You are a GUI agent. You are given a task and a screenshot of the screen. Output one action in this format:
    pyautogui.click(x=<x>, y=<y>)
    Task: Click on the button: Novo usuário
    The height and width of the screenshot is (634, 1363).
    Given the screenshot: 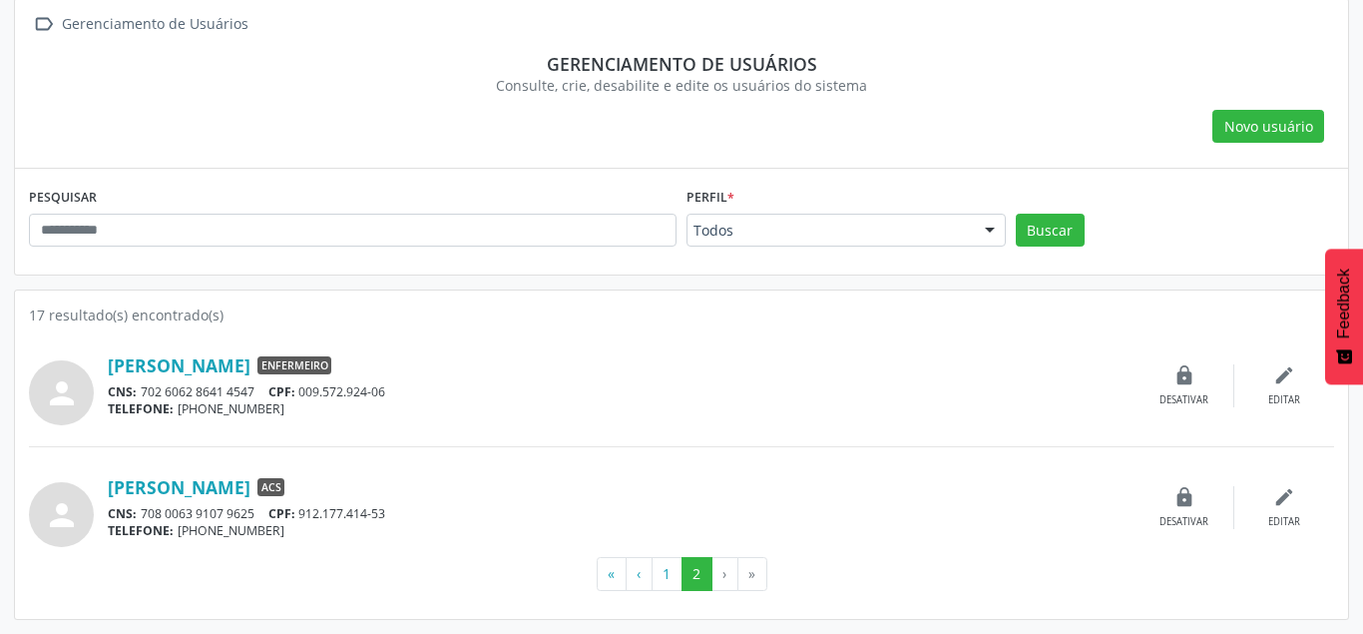 What is the action you would take?
    pyautogui.click(x=1268, y=127)
    